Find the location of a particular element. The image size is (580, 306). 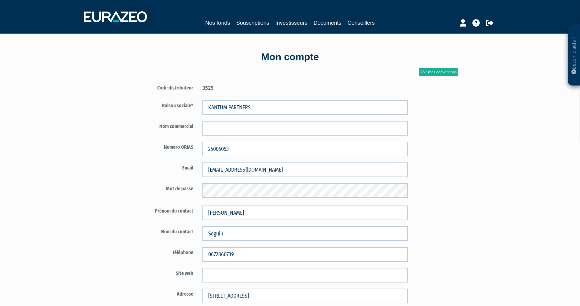

label: Code distributeur is located at coordinates (162, 87).